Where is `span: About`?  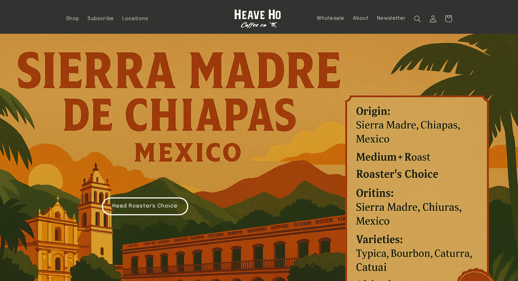
span: About is located at coordinates (360, 18).